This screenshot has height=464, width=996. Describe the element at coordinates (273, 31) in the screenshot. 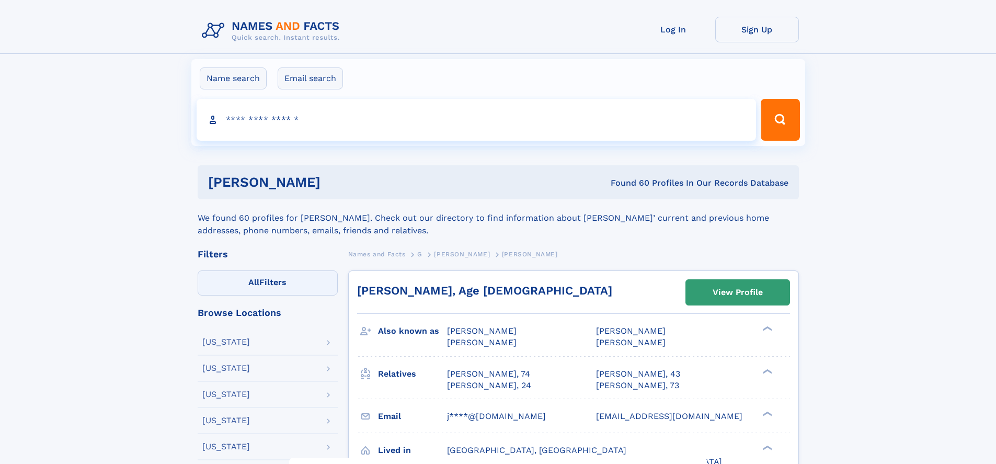

I see `img: Logo Names and Facts` at that location.